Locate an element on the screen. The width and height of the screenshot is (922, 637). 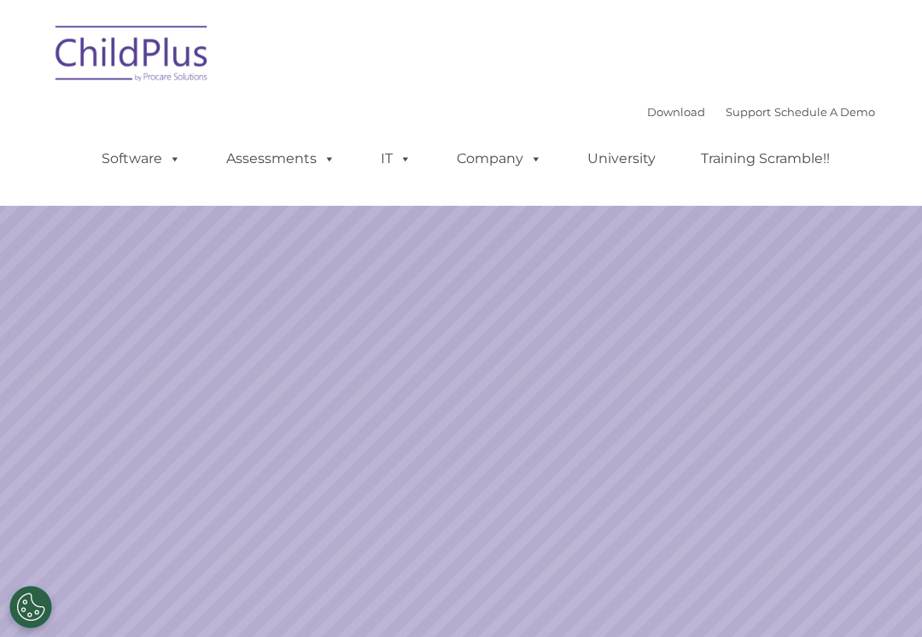
a: Software is located at coordinates (141, 159).